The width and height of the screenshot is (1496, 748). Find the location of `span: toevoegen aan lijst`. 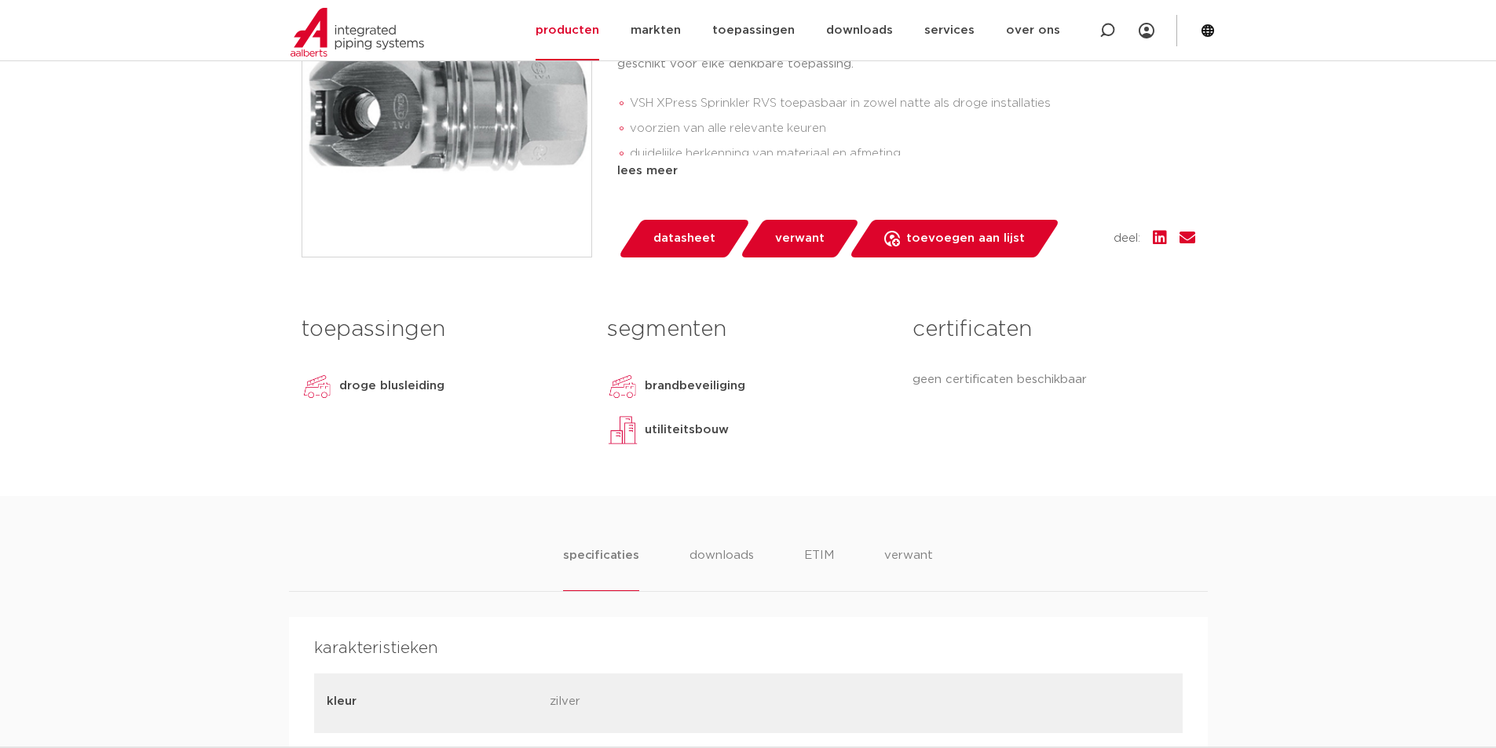

span: toevoegen aan lijst is located at coordinates (965, 239).